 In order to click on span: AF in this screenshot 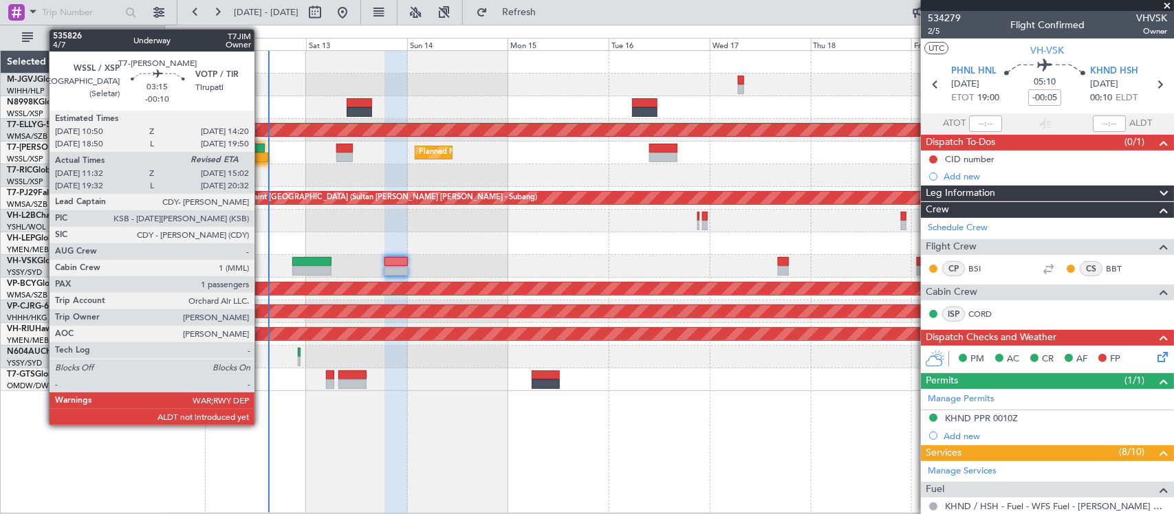, I will do `click(1082, 360)`.